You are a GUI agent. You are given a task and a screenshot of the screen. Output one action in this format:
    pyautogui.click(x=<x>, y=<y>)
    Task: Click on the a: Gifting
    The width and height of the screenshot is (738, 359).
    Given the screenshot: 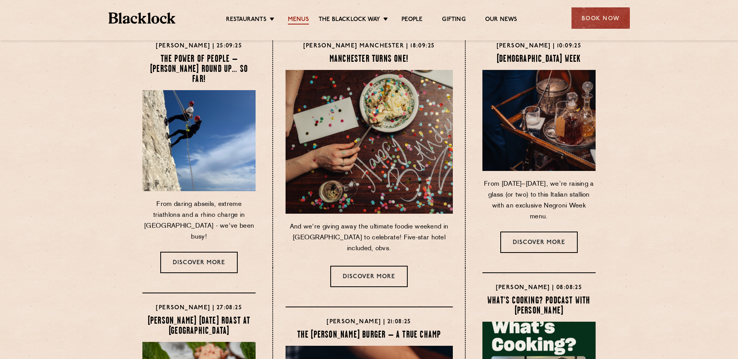 What is the action you would take?
    pyautogui.click(x=454, y=20)
    